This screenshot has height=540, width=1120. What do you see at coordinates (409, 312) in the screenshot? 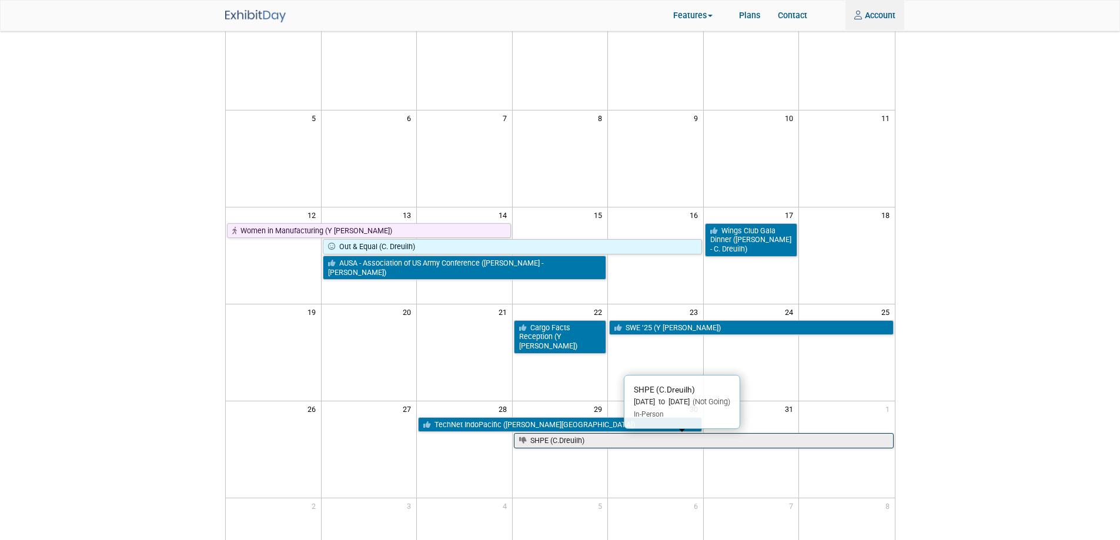
I see `span: 20` at bounding box center [409, 312].